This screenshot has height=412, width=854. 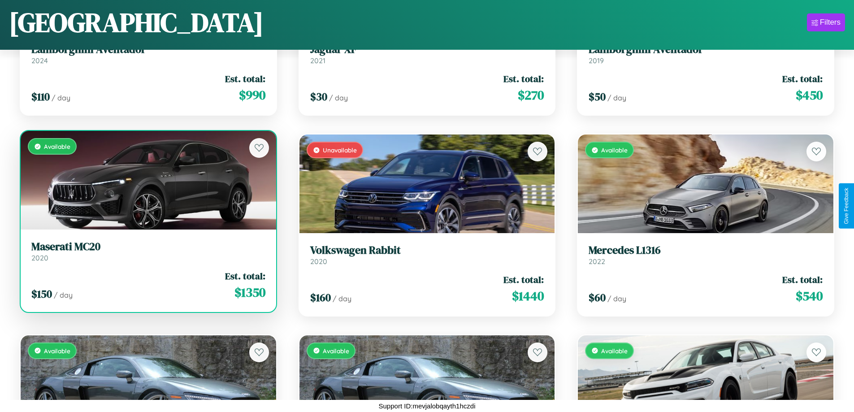 What do you see at coordinates (597, 297) in the screenshot?
I see `span: $ 60` at bounding box center [597, 297].